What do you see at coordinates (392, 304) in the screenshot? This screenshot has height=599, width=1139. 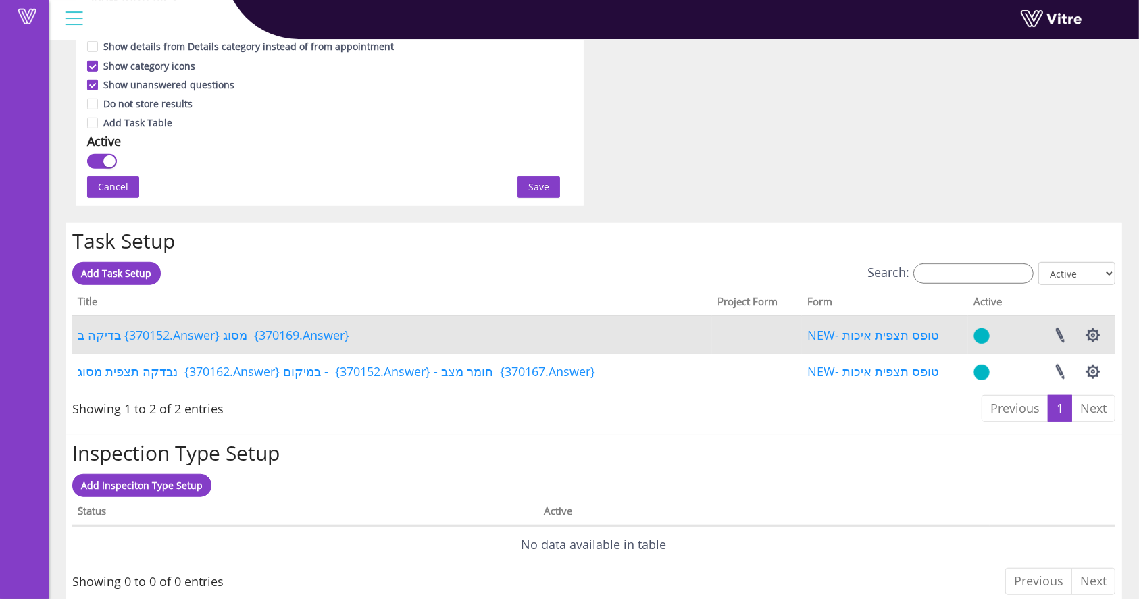 I see `th: Title` at bounding box center [392, 304].